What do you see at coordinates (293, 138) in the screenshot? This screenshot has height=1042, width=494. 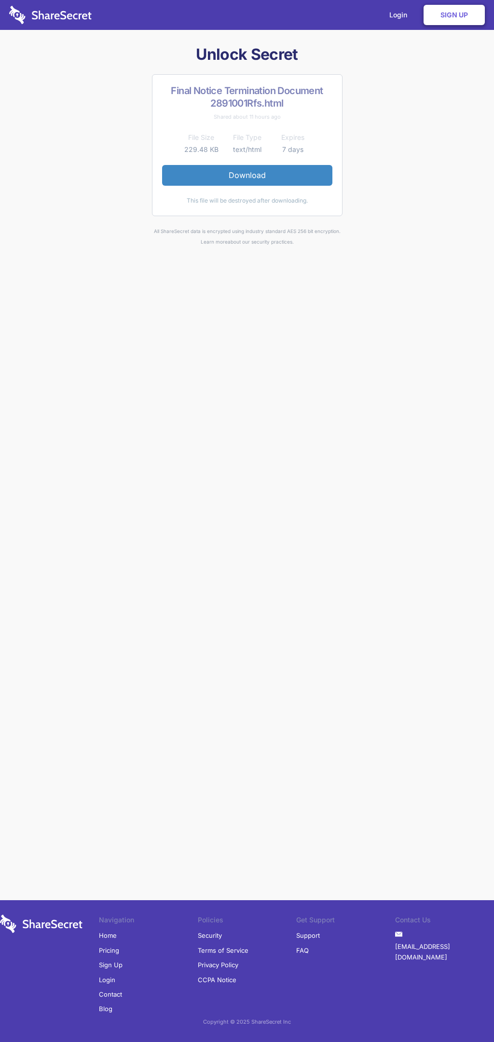 I see `th: Expires` at bounding box center [293, 138].